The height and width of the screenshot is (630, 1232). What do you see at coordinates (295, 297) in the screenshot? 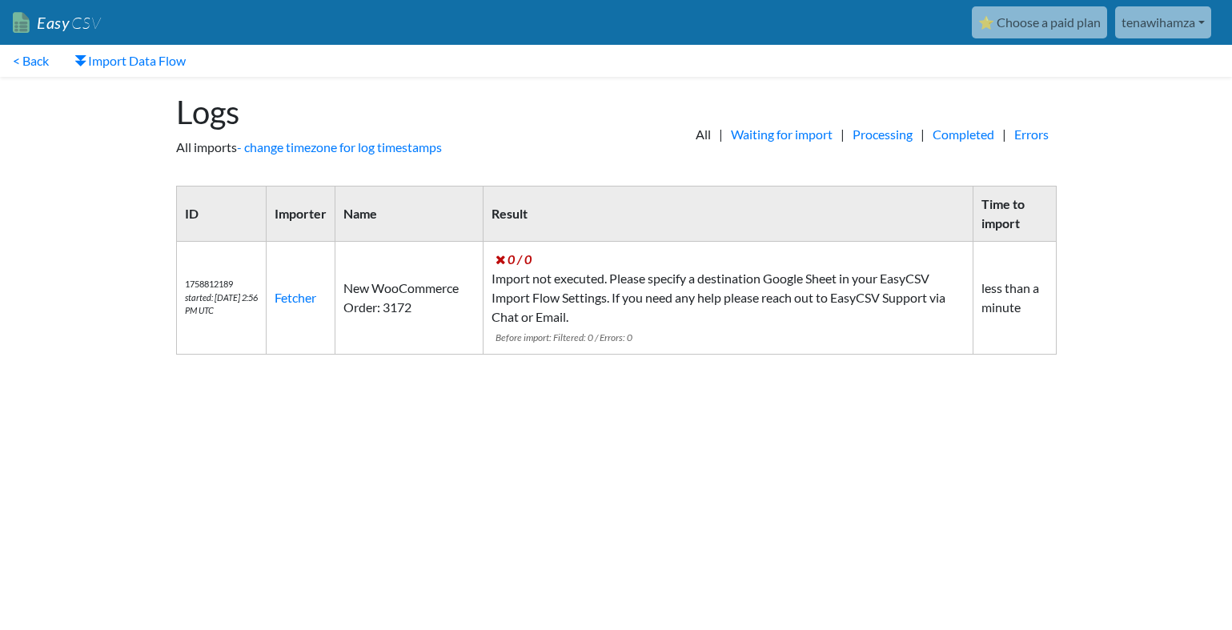
I see `a: Fetcher` at bounding box center [295, 297].